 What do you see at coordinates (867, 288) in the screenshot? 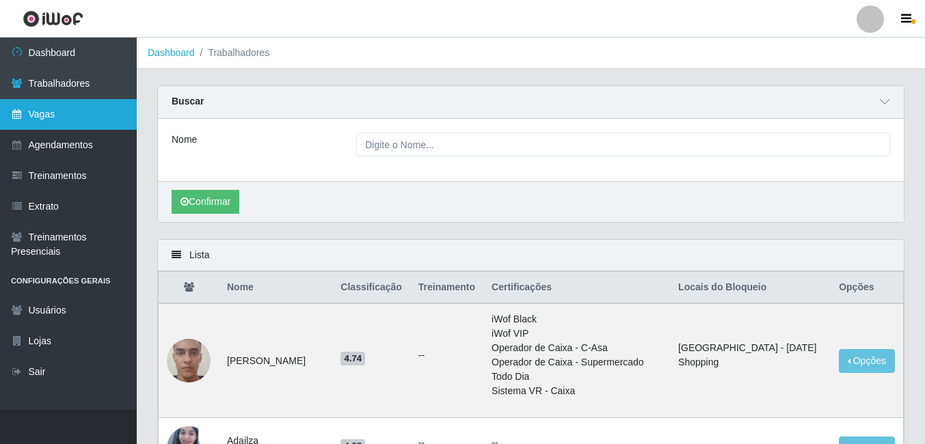
I see `th: Opções` at bounding box center [867, 288].